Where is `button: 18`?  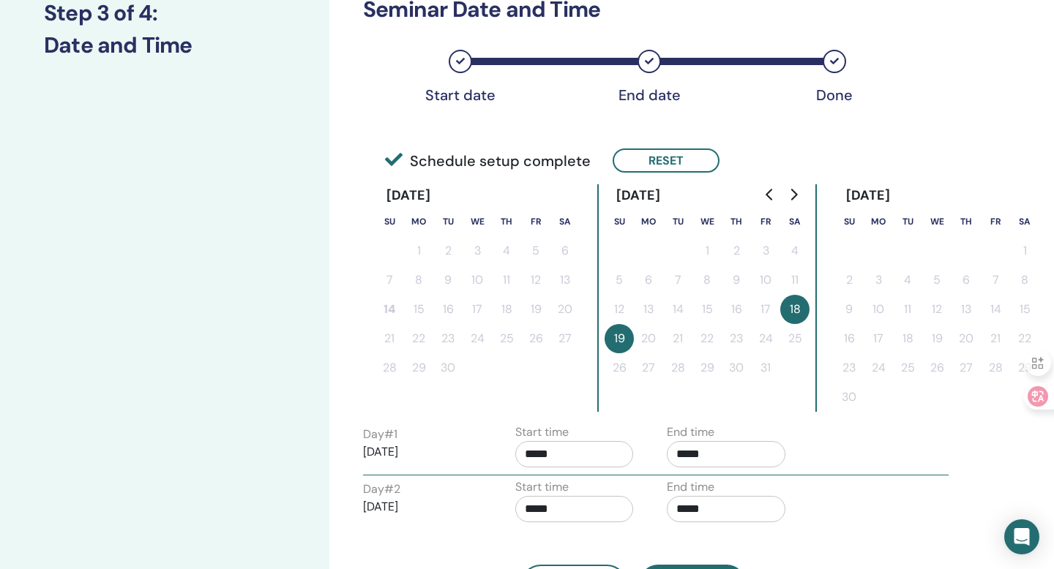 button: 18 is located at coordinates (795, 310).